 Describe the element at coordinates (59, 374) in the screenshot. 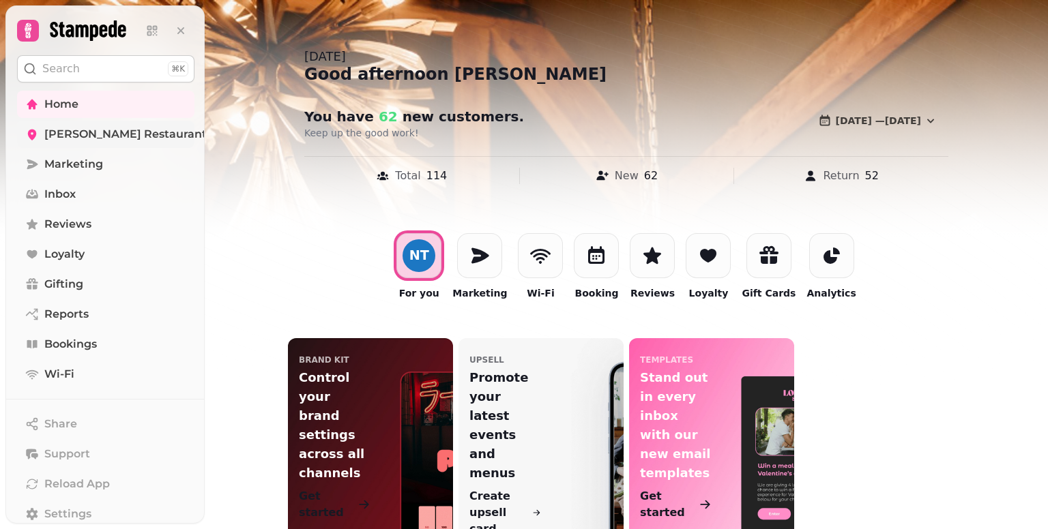

I see `span: Wi-Fi` at that location.